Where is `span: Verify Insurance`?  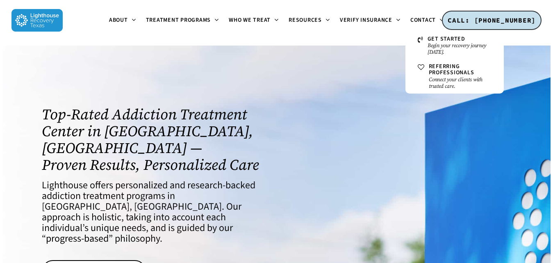 span: Verify Insurance is located at coordinates (366, 20).